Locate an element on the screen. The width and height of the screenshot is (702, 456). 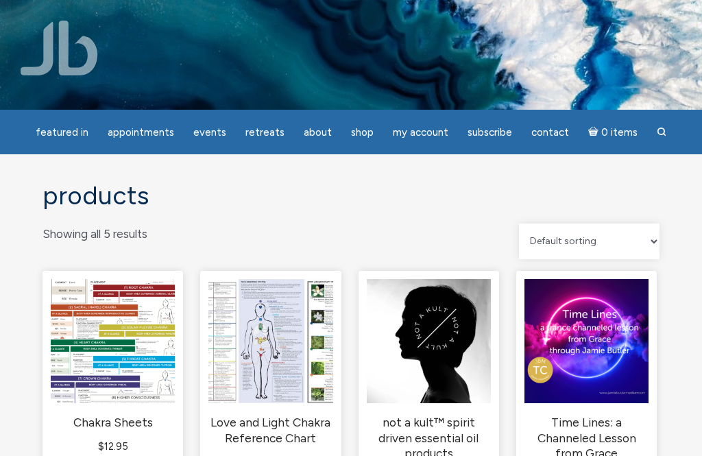
span: About is located at coordinates (318, 132).